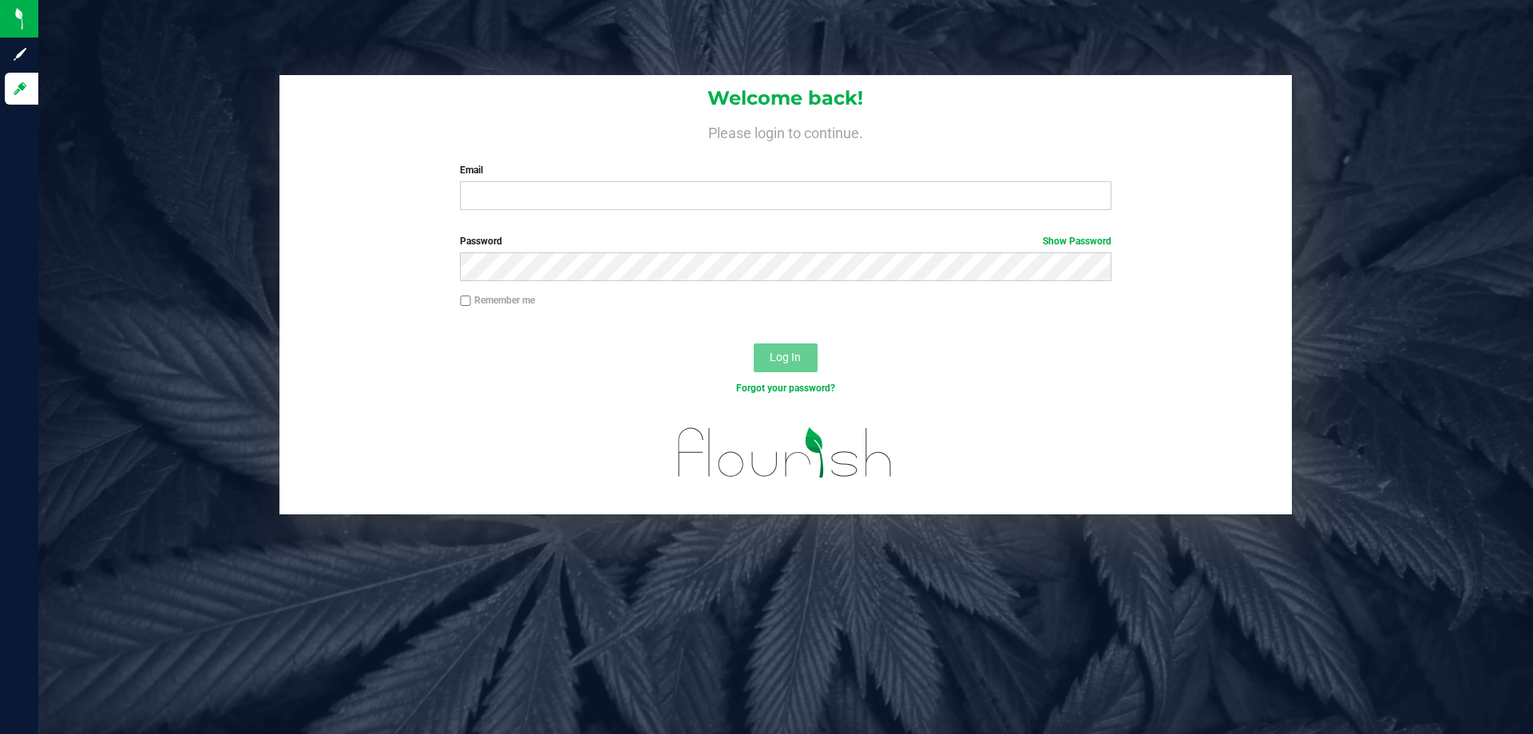  I want to click on label: Remember me, so click(497, 300).